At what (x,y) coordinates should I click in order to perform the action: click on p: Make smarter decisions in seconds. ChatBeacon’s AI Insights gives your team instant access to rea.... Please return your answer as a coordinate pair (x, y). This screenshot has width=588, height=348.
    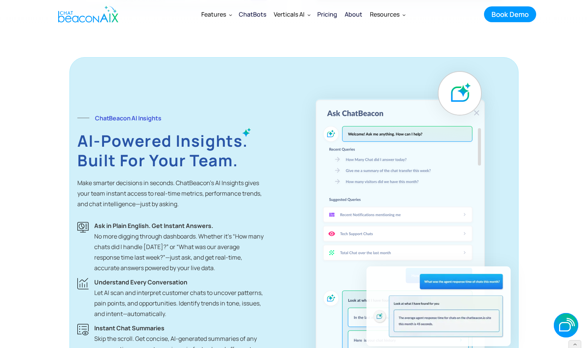
    Looking at the image, I should click on (171, 193).